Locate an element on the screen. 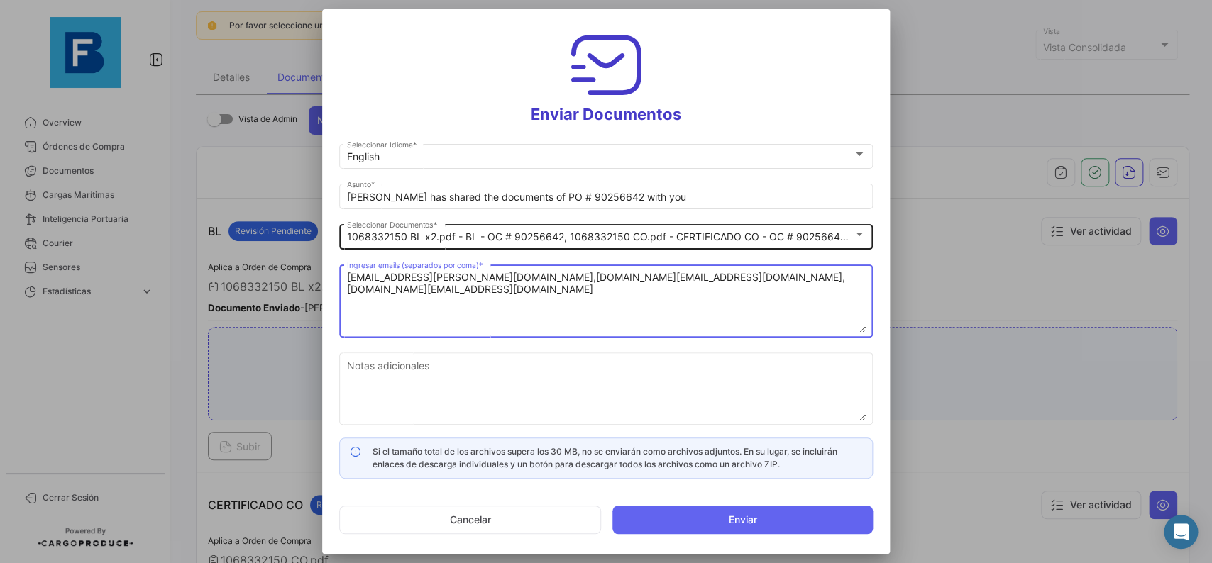 The image size is (1212, 563). span: Si el tamaño total de los archivos supera los 30 MB, no se enviarán como archivos adjuntos. En su... is located at coordinates (605, 458).